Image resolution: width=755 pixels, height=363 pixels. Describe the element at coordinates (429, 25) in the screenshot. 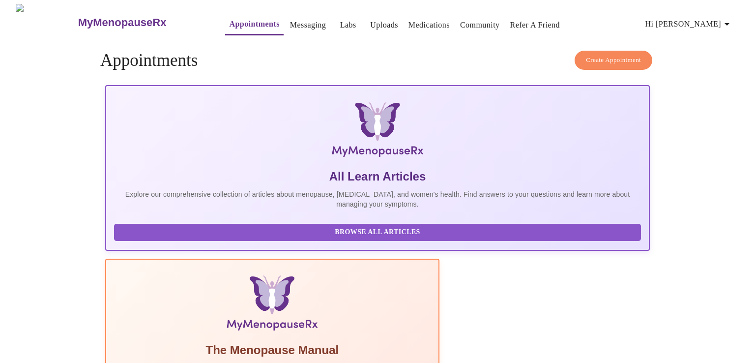

I see `button: Medications` at that location.